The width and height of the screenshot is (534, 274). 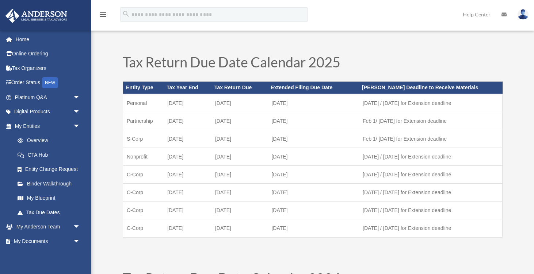 I want to click on a: Tax Organizers, so click(x=48, y=68).